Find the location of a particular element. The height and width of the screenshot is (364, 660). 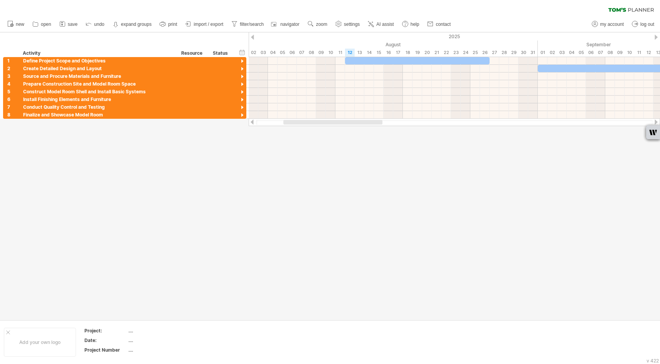

div: Thursday, 28 August 2025 is located at coordinates (504, 52).